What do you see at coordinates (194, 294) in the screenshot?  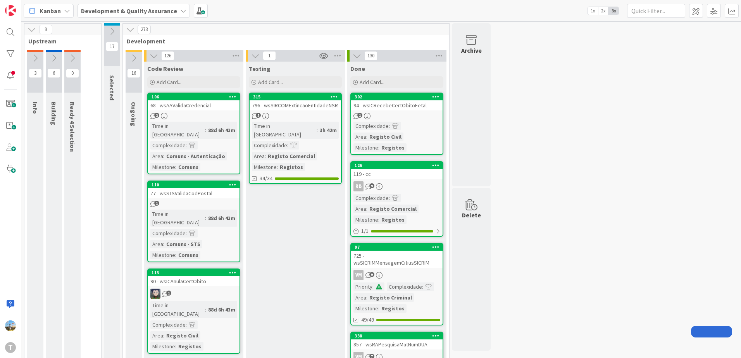 I see `div: LS` at bounding box center [194, 294].